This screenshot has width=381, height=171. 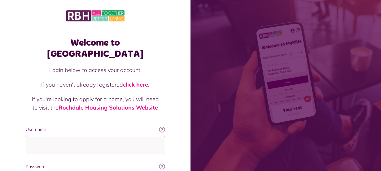 What do you see at coordinates (108, 107) in the screenshot?
I see `a: Rochdale Housing Solutions Website` at bounding box center [108, 107].